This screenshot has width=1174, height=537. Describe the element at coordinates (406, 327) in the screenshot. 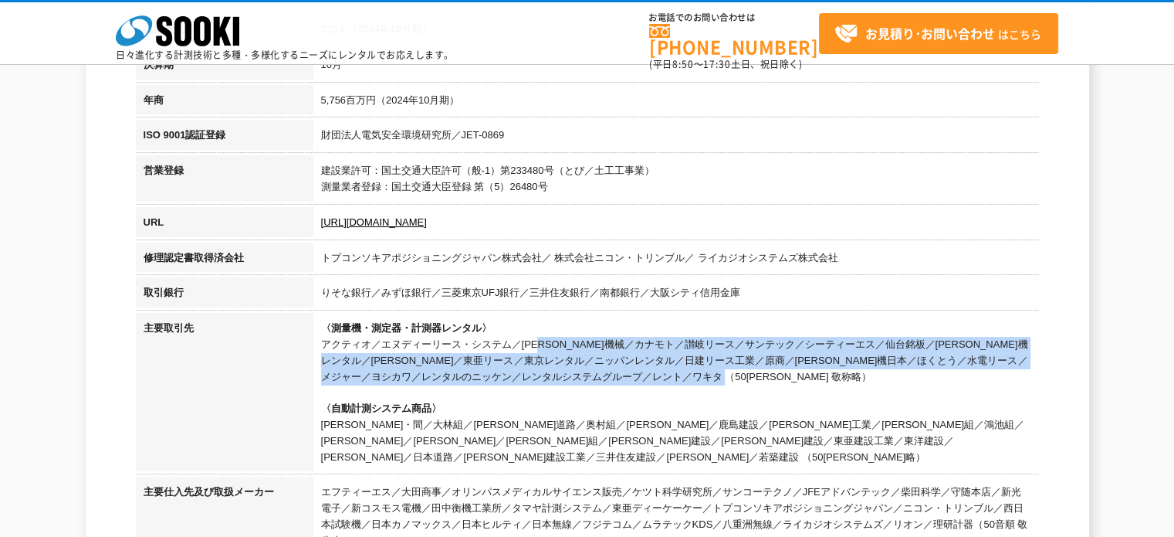

I see `span: 〈測量機・測定器・計測器レンタル〉` at that location.